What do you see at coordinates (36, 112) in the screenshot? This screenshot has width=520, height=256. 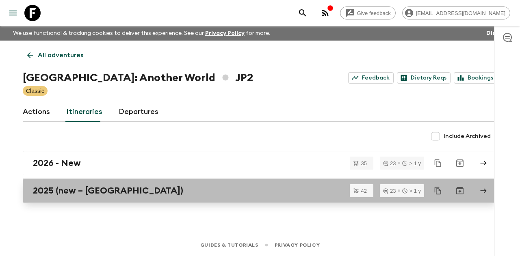 I see `a: Actions` at bounding box center [36, 112].